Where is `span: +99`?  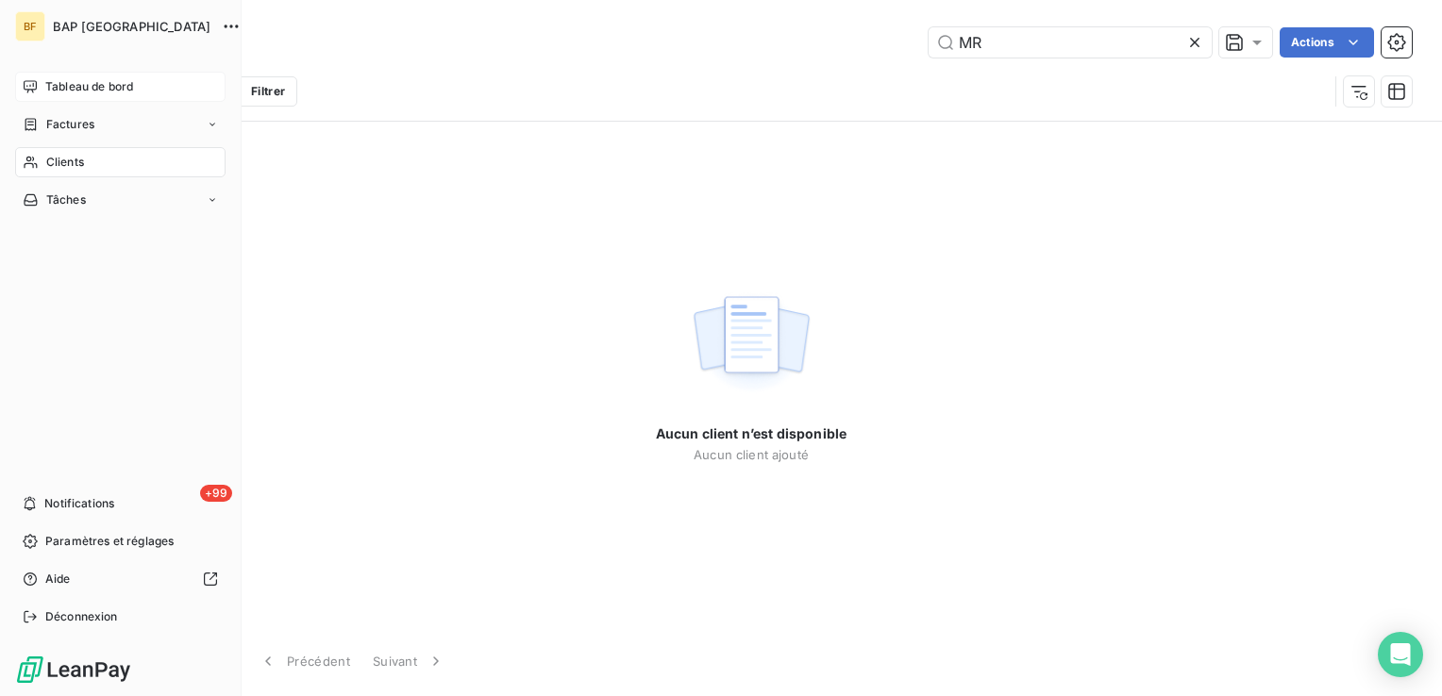
span: +99 is located at coordinates (216, 494).